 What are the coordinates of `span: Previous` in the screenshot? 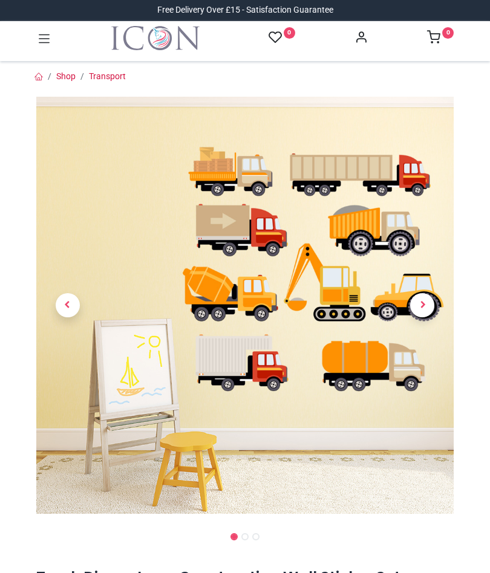 It's located at (68, 305).